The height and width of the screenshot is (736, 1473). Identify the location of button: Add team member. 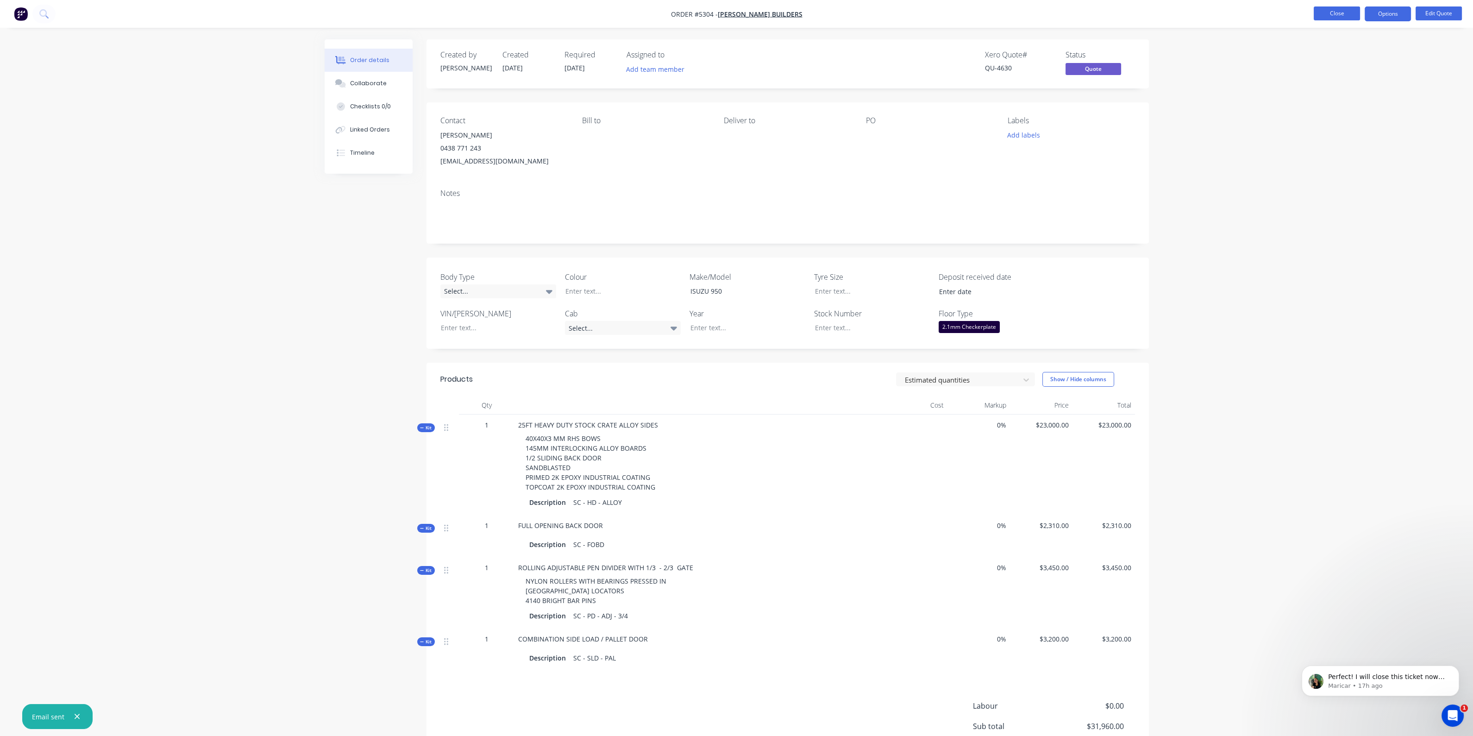
(658, 69).